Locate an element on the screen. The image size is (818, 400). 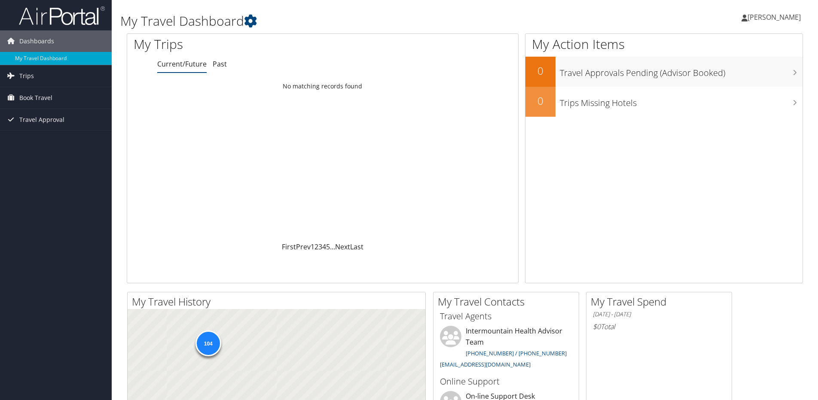
h1: My Trips is located at coordinates (241, 44).